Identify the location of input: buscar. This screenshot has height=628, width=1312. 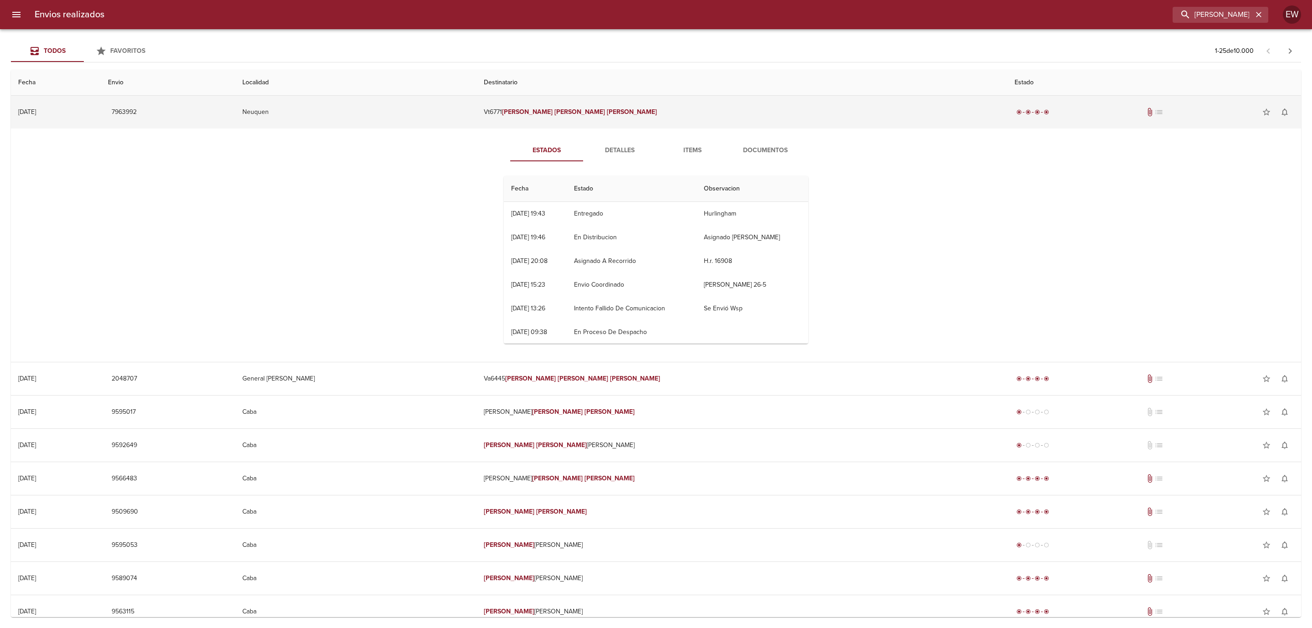
(1213, 15).